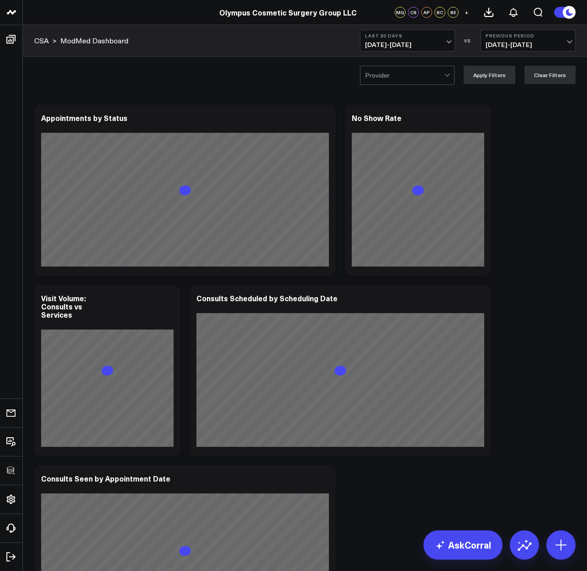  Describe the element at coordinates (407, 36) in the screenshot. I see `b: Last 30 Days` at that location.